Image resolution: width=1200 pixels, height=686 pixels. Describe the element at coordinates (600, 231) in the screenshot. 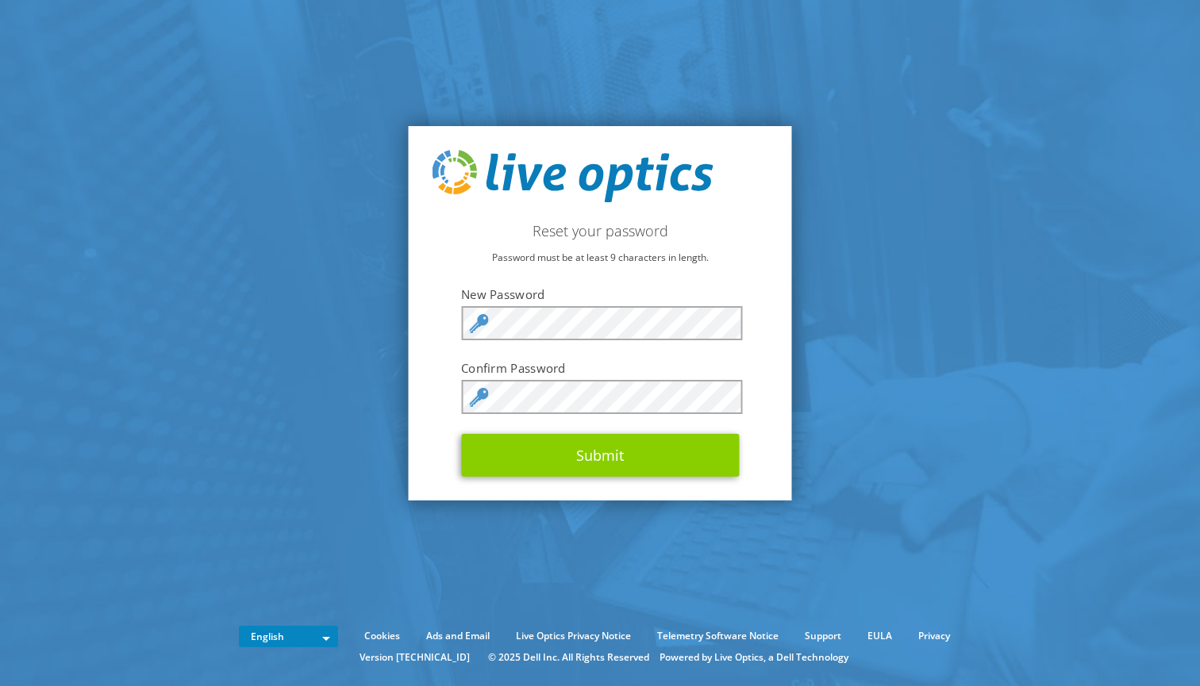

I see `h2: Reset your password` at that location.